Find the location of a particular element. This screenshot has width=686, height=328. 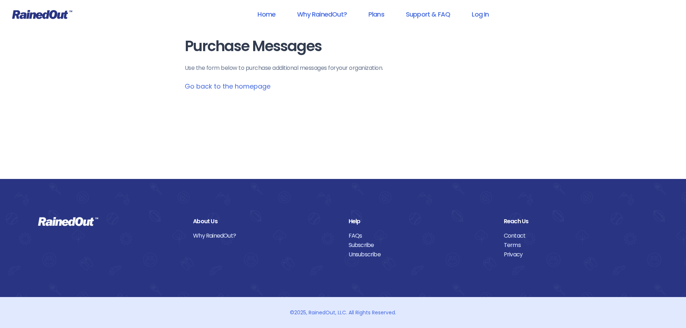

a: FAQs is located at coordinates (420, 236).